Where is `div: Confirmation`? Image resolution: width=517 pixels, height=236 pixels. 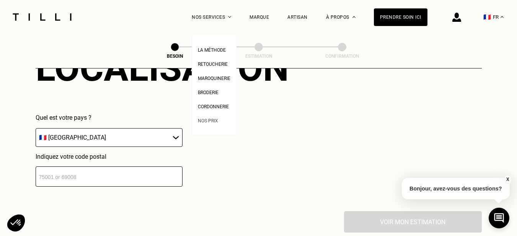
div: Confirmation is located at coordinates (342, 56).